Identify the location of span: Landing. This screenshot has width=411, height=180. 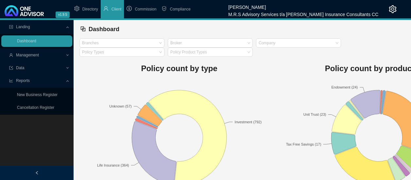
(23, 27).